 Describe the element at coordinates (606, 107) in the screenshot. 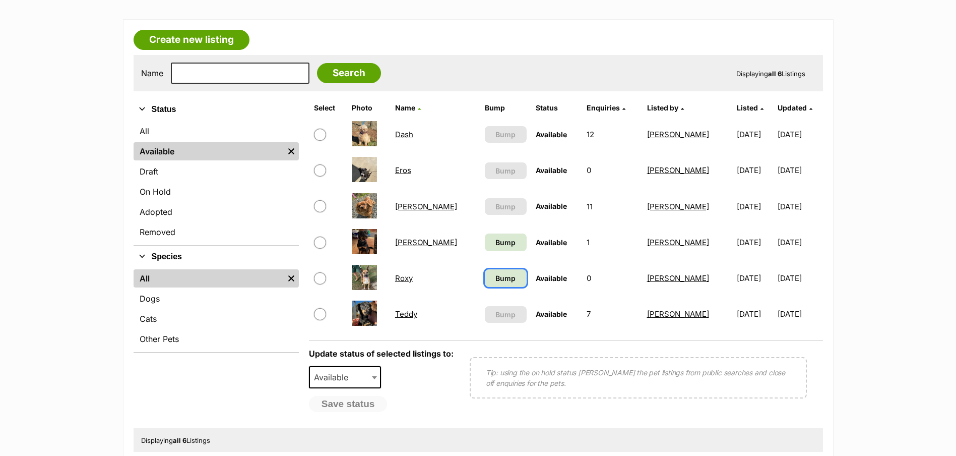

I see `a: Enquiries` at that location.